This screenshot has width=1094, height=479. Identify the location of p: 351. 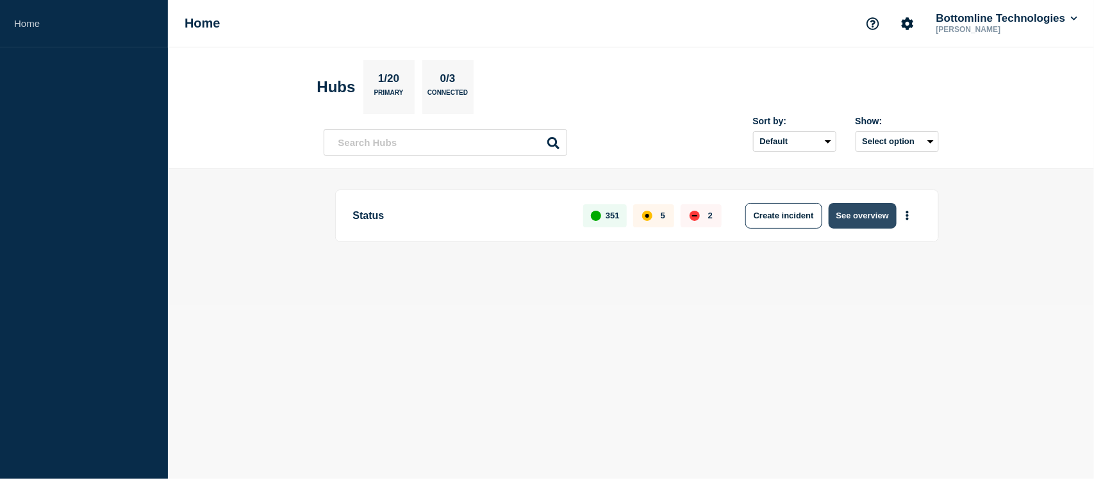
(613, 215).